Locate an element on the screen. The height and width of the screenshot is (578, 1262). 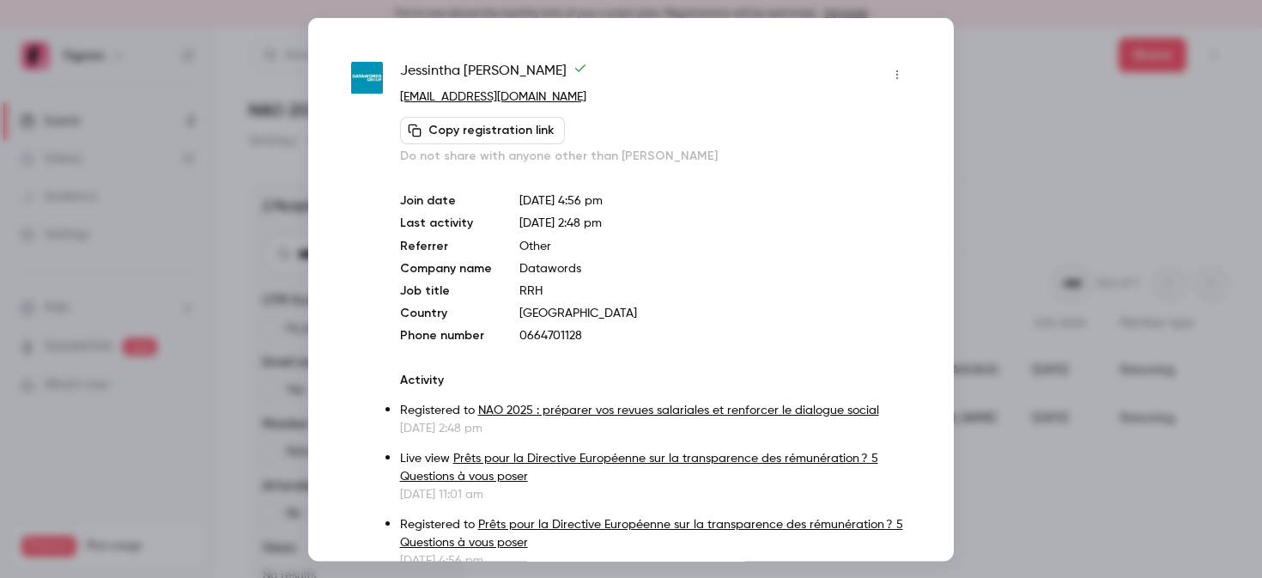
p: Join date is located at coordinates (446, 200).